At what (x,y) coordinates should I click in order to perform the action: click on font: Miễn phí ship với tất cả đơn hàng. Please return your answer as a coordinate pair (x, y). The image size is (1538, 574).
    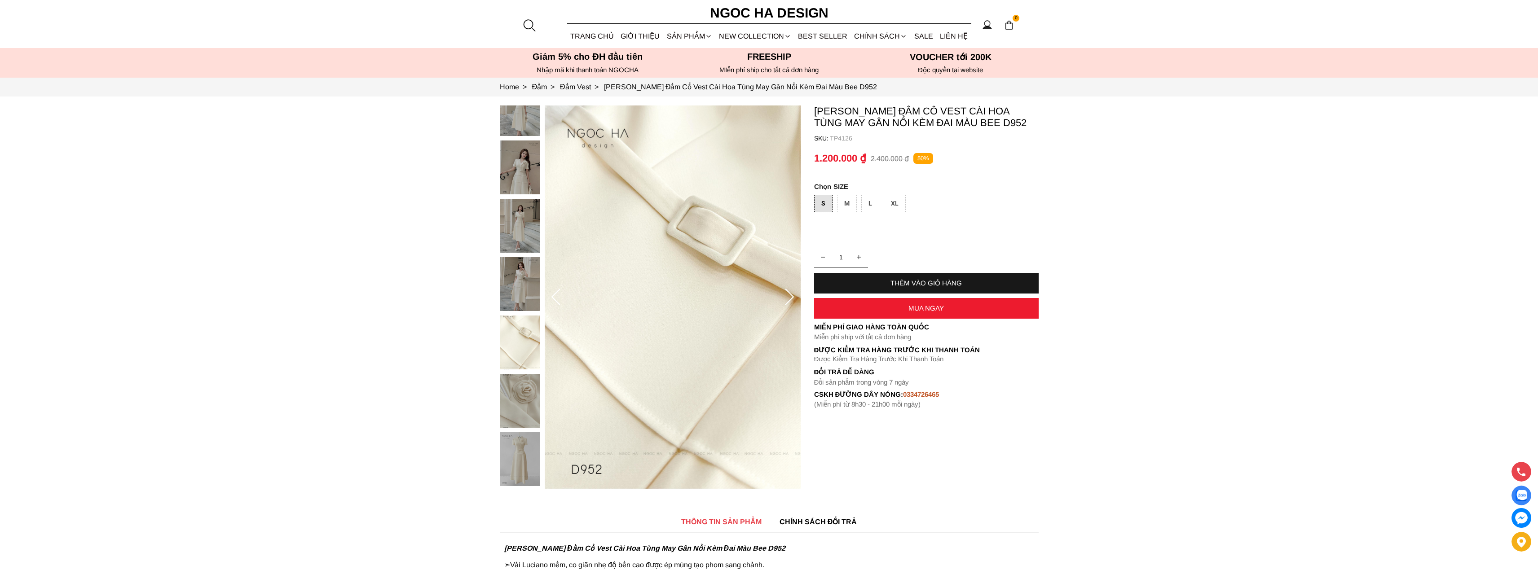
    Looking at the image, I should click on (863, 337).